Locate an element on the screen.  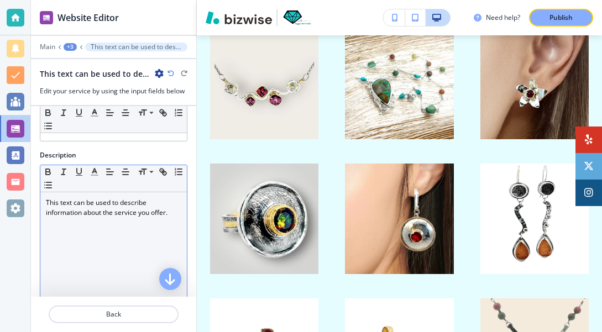
p: Publish is located at coordinates (561, 18).